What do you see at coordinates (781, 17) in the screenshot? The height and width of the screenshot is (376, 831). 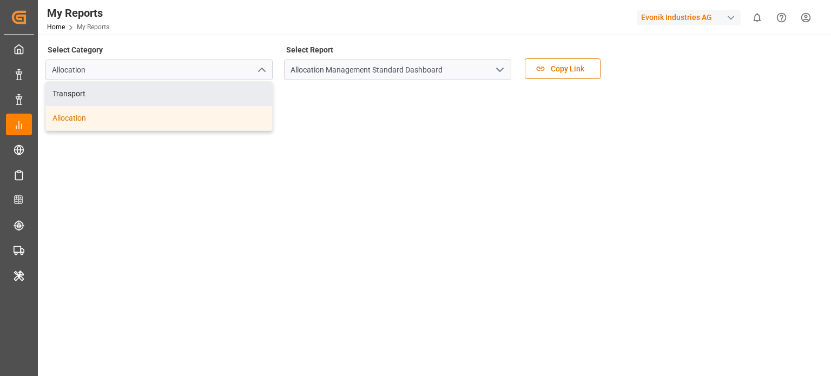 I see `button: Help Center` at bounding box center [781, 17].